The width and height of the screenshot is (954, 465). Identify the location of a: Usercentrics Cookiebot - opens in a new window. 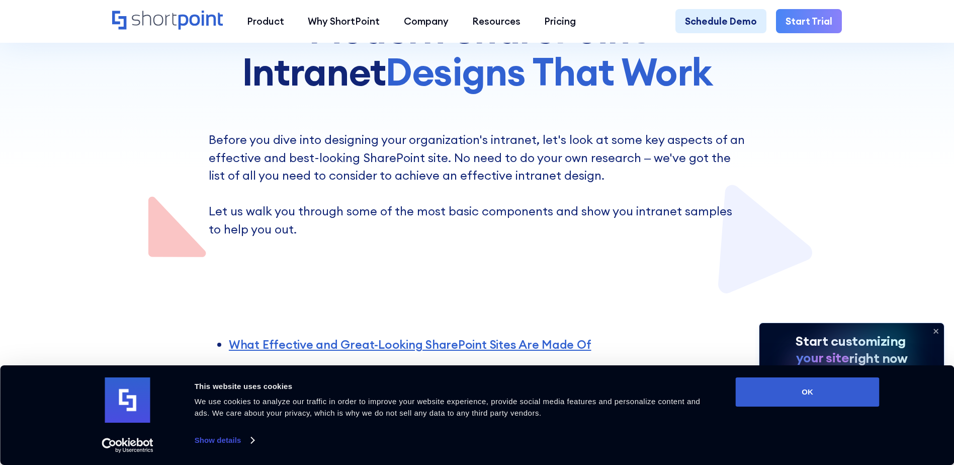
(127, 445).